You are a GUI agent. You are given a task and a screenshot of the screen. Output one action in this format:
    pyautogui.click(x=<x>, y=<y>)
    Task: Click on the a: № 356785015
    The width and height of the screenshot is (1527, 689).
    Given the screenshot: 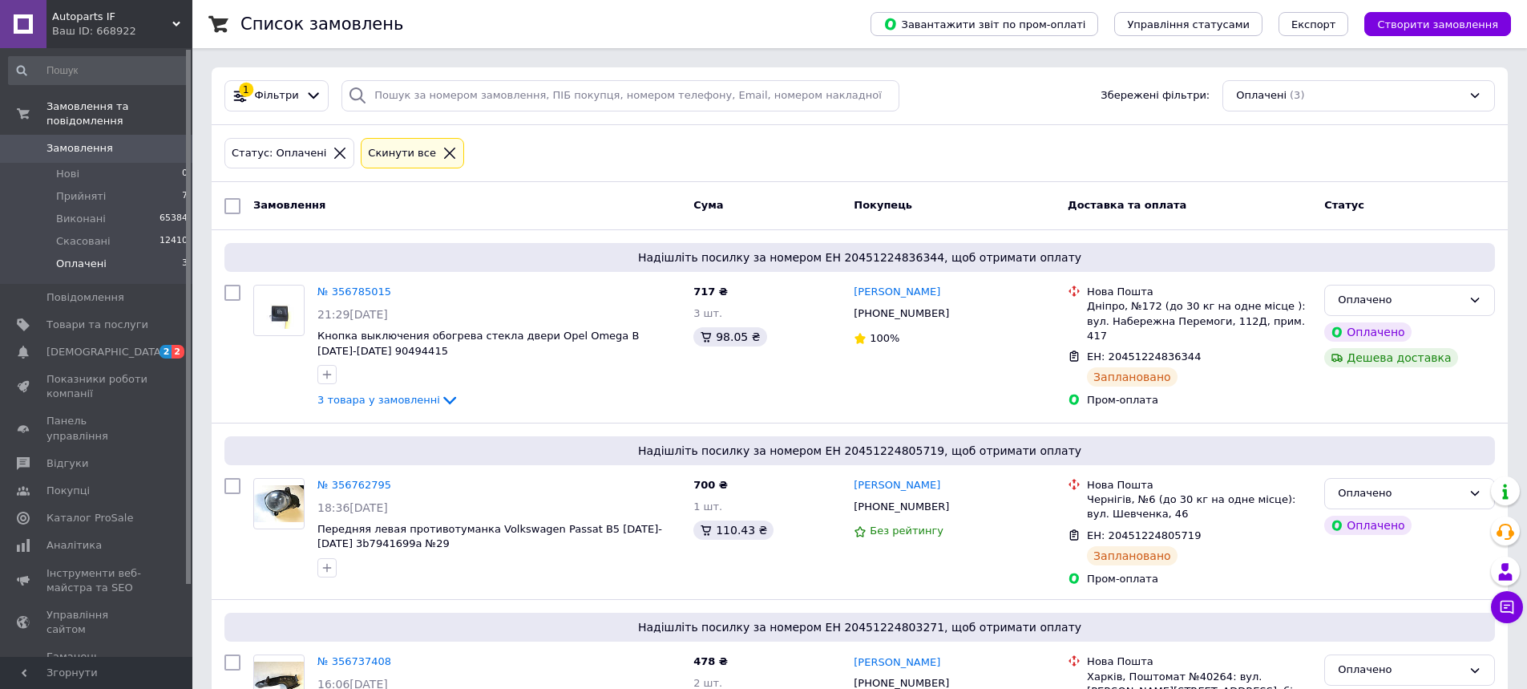 What is the action you would take?
    pyautogui.click(x=354, y=291)
    